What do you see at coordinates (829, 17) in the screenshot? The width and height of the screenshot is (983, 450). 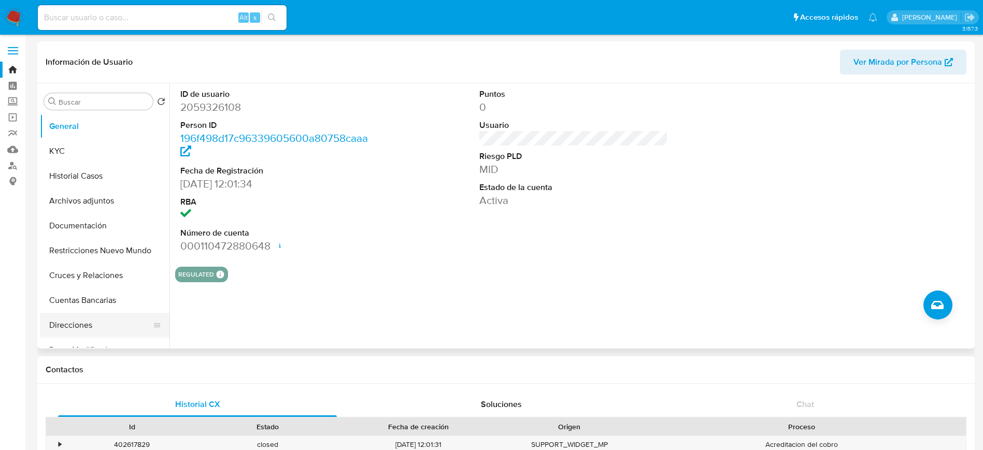 I see `span: Accesos rápidos` at bounding box center [829, 17].